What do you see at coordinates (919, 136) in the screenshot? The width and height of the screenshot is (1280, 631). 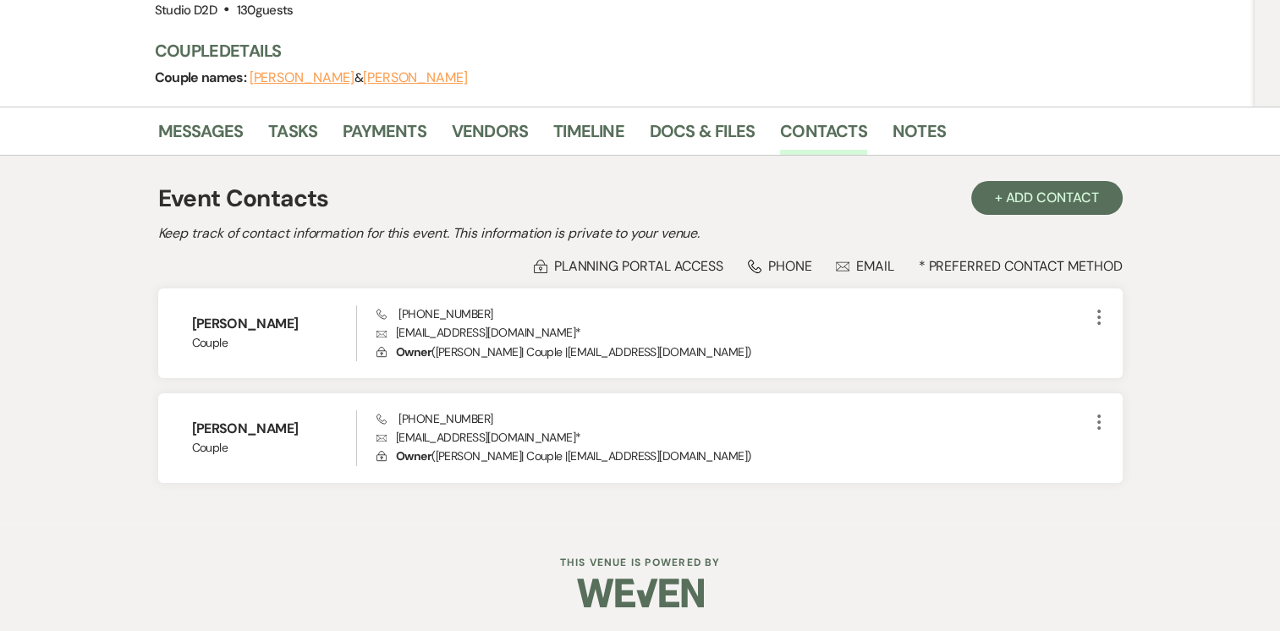 I see `a: Notes` at bounding box center [919, 136].